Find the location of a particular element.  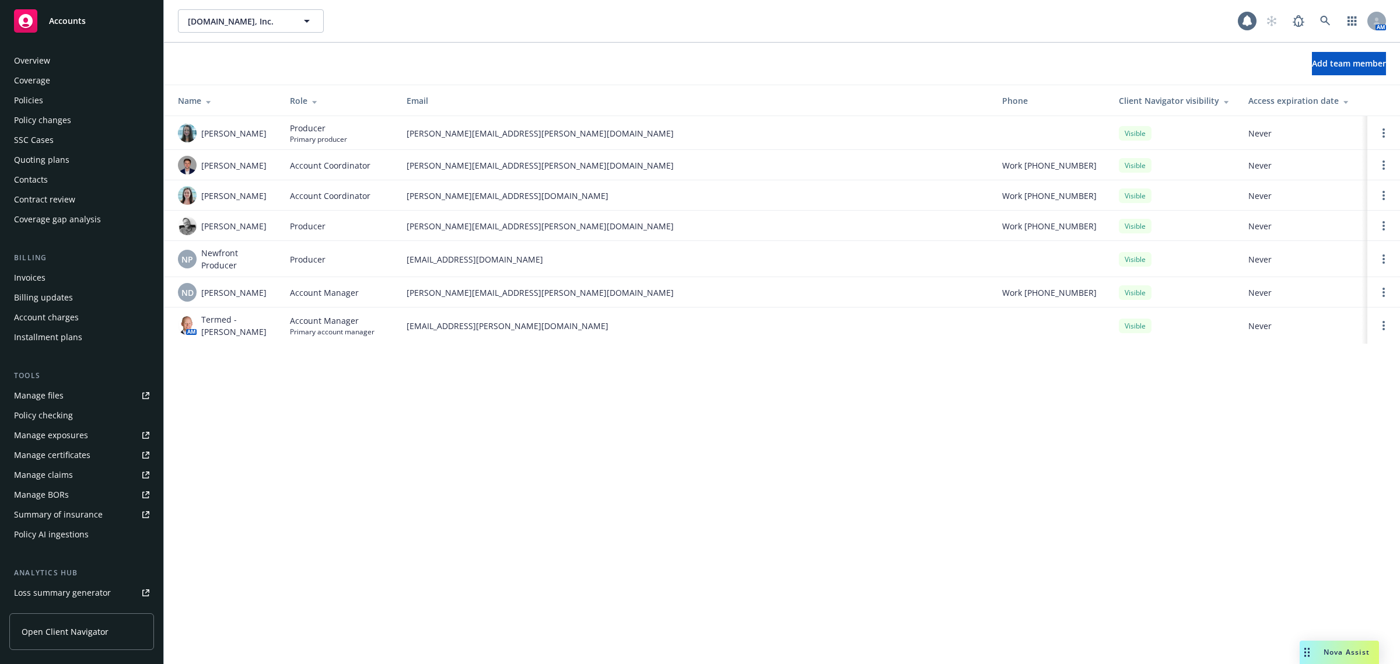

div: Policy changes is located at coordinates (43, 120).